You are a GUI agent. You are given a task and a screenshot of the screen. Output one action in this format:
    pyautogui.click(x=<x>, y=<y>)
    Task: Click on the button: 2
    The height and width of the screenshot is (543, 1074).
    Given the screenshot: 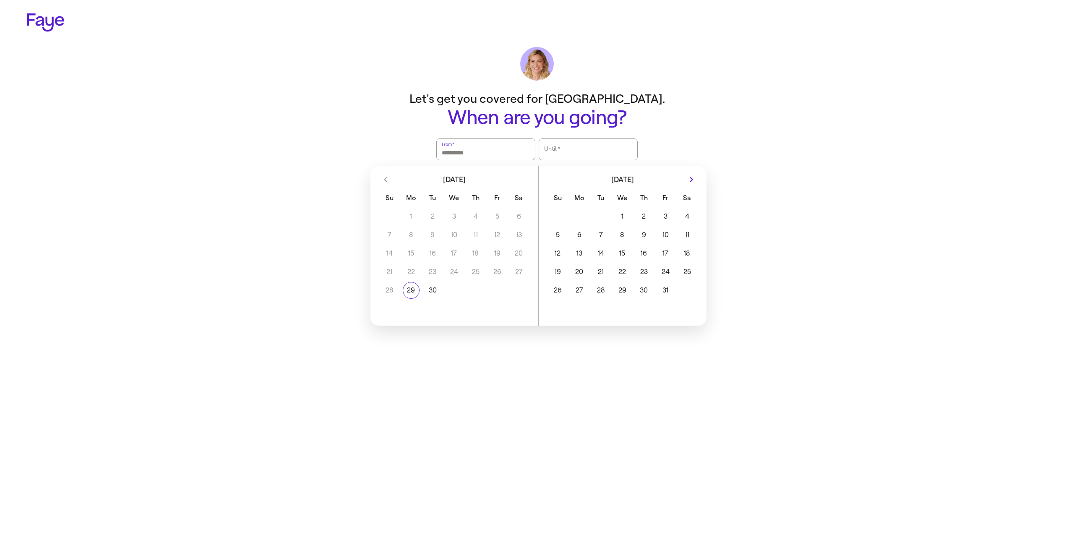 What is the action you would take?
    pyautogui.click(x=644, y=217)
    